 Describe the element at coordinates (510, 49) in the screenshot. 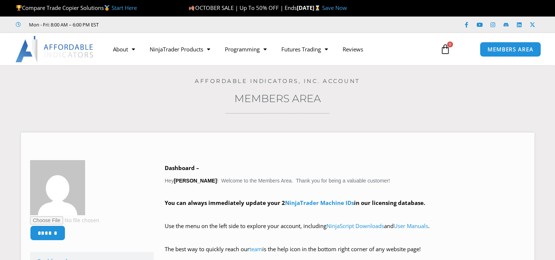

I see `span: MEMBERS AREA` at that location.